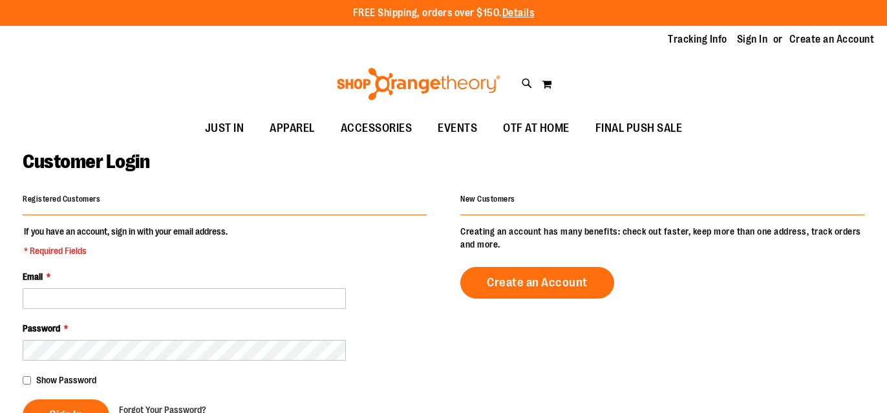  Describe the element at coordinates (457, 128) in the screenshot. I see `span: EVENTS` at that location.